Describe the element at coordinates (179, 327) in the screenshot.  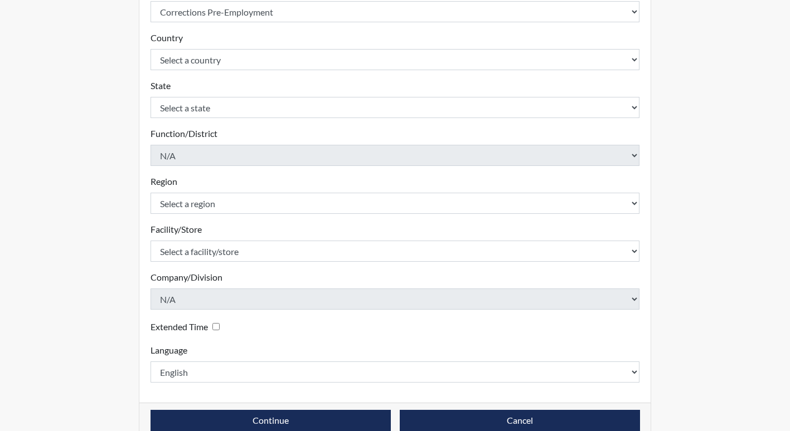
I see `label: Extended Time` at that location.